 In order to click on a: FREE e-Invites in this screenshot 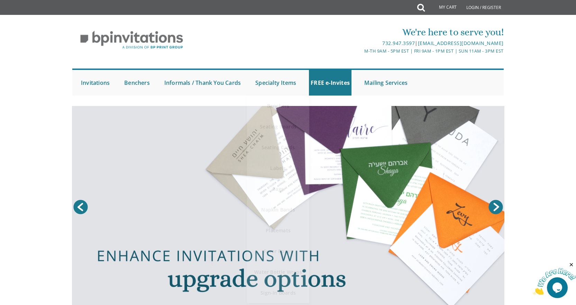, I will do `click(330, 83)`.